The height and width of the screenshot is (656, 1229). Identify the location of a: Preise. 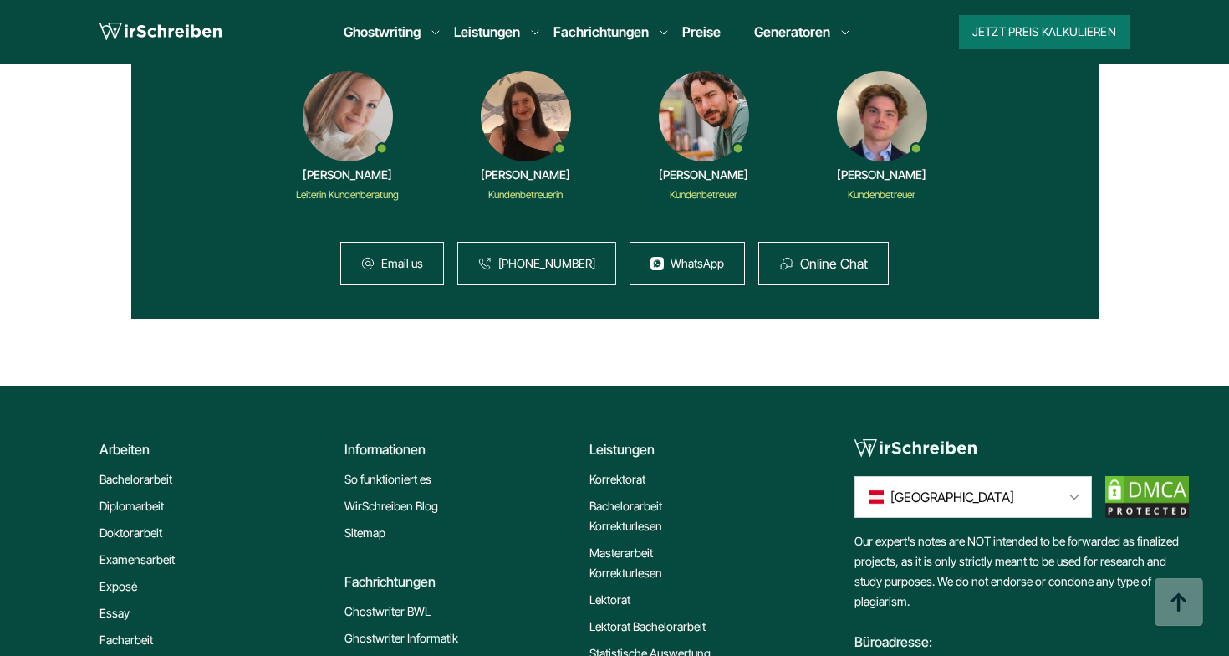
(701, 32).